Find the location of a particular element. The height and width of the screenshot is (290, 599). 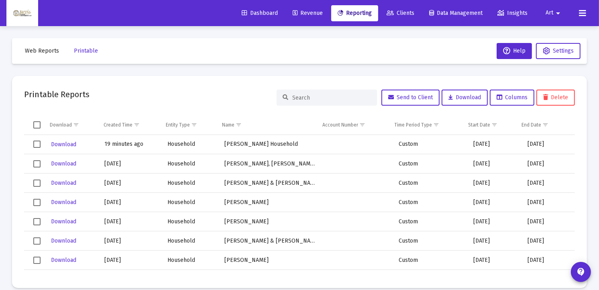

span: Settings is located at coordinates (563, 51).